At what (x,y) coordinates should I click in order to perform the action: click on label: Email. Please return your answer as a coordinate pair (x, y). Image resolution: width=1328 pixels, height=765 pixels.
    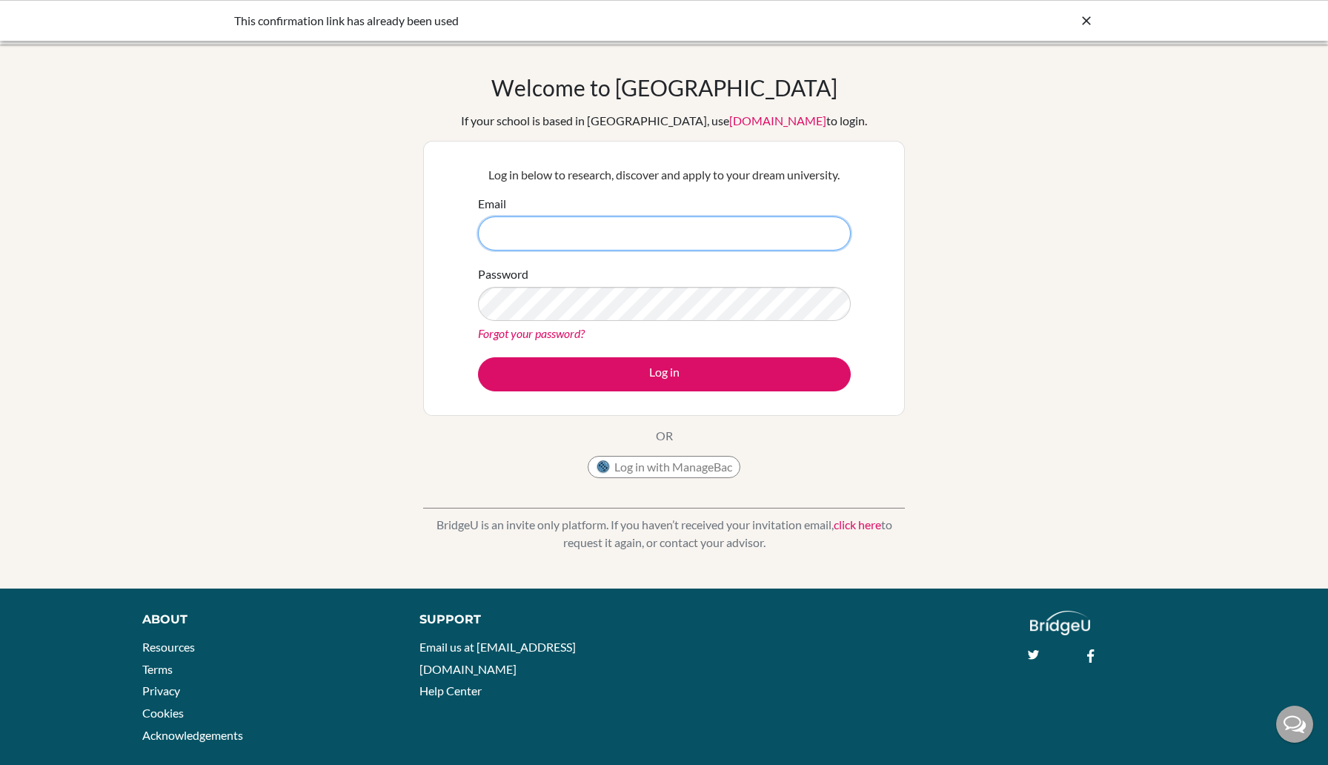
    Looking at the image, I should click on (492, 204).